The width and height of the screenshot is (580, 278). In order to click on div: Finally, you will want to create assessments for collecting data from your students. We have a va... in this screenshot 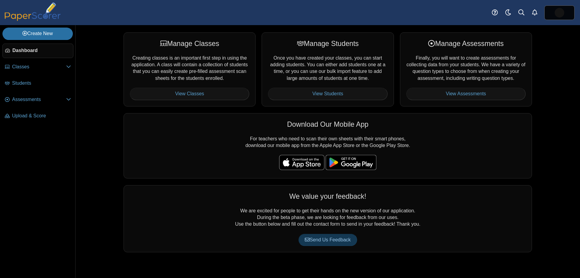, I will do `click(466, 69)`.